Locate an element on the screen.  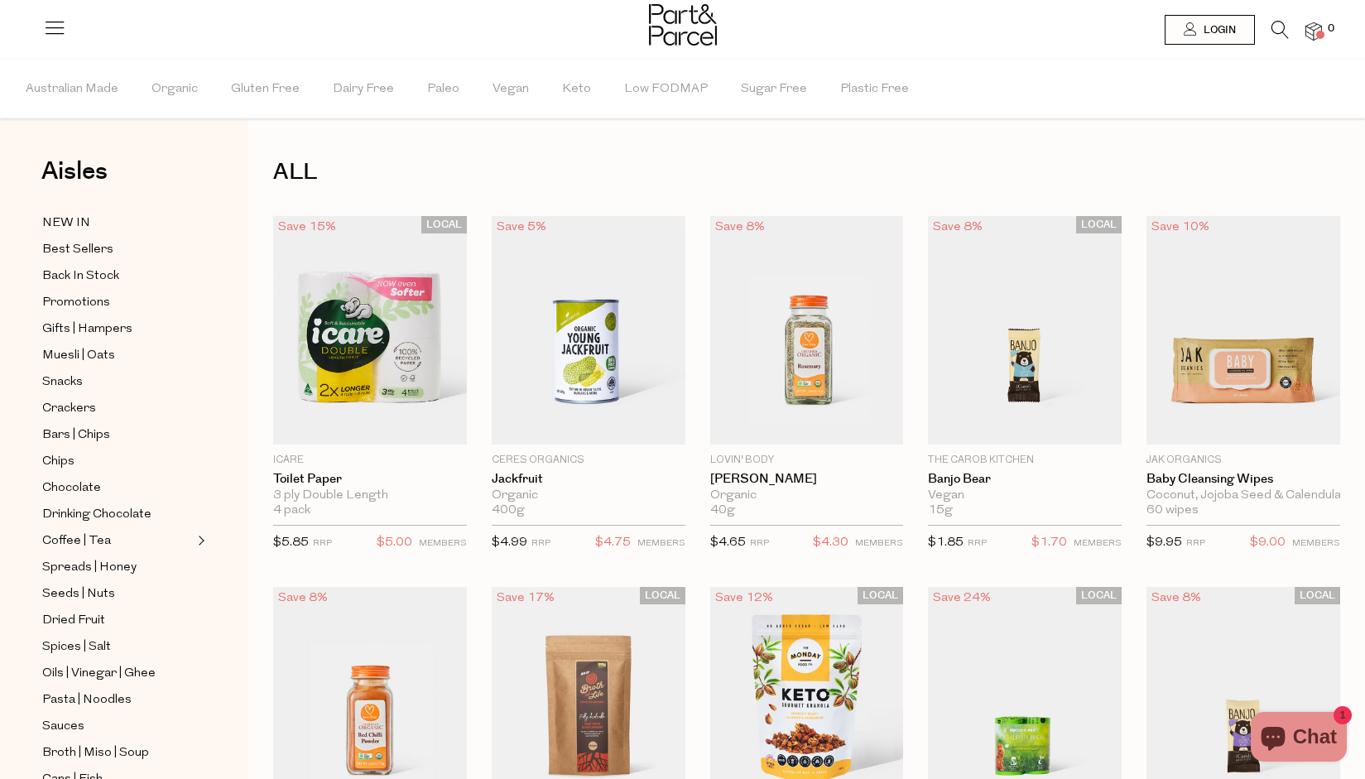
p: Lovin' Body is located at coordinates (807, 460).